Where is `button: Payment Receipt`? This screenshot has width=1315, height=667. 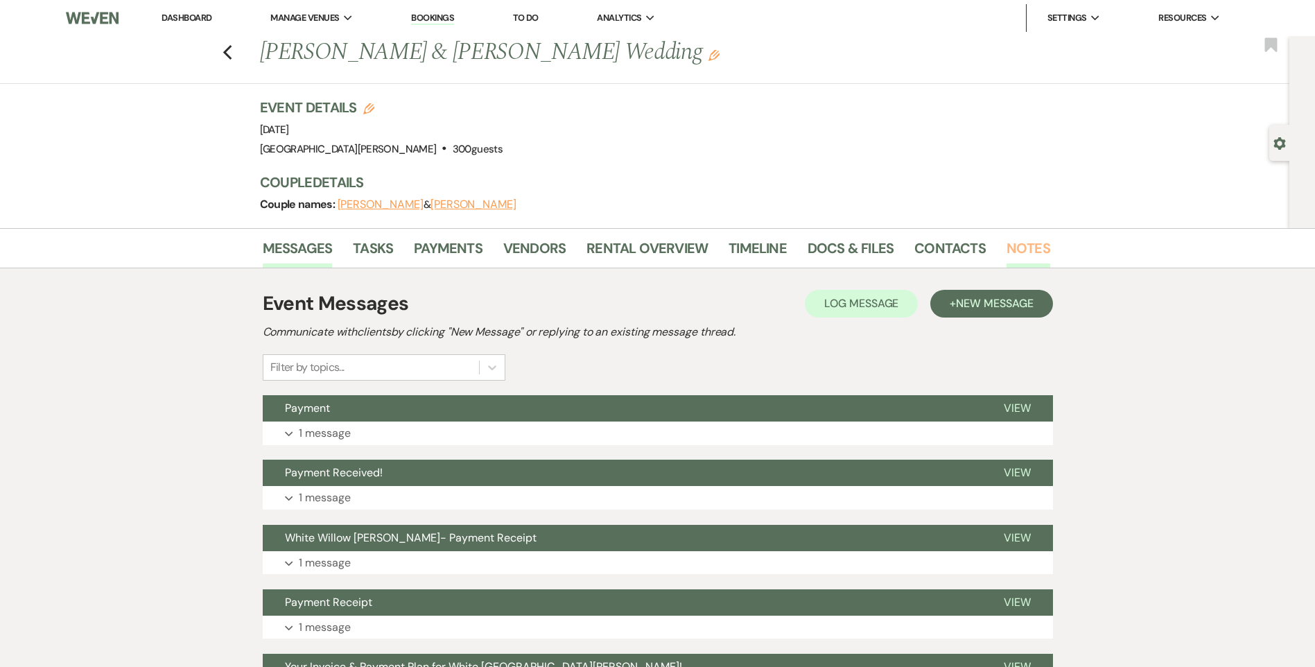
button: Payment Receipt is located at coordinates (622, 602).